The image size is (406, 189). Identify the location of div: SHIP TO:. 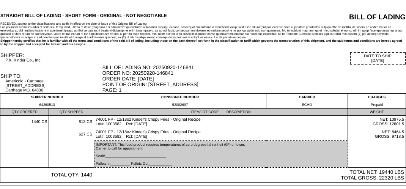
(51, 76).